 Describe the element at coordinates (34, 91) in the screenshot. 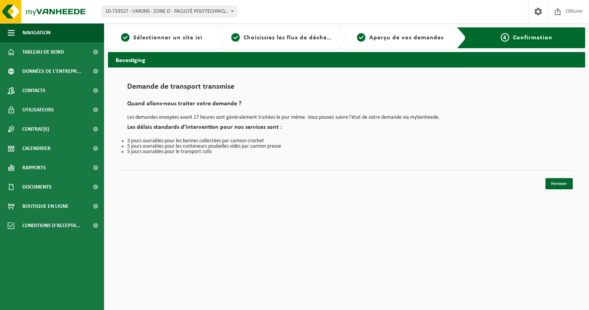

I see `span: Contacts` at that location.